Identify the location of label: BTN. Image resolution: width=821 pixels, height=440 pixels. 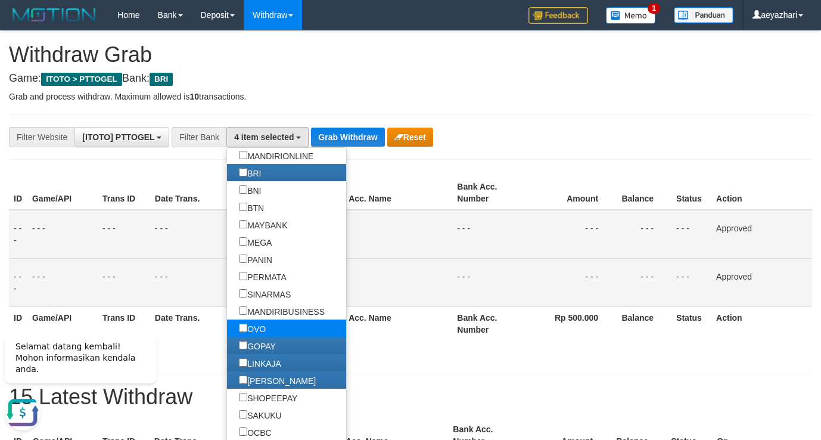
(251, 207).